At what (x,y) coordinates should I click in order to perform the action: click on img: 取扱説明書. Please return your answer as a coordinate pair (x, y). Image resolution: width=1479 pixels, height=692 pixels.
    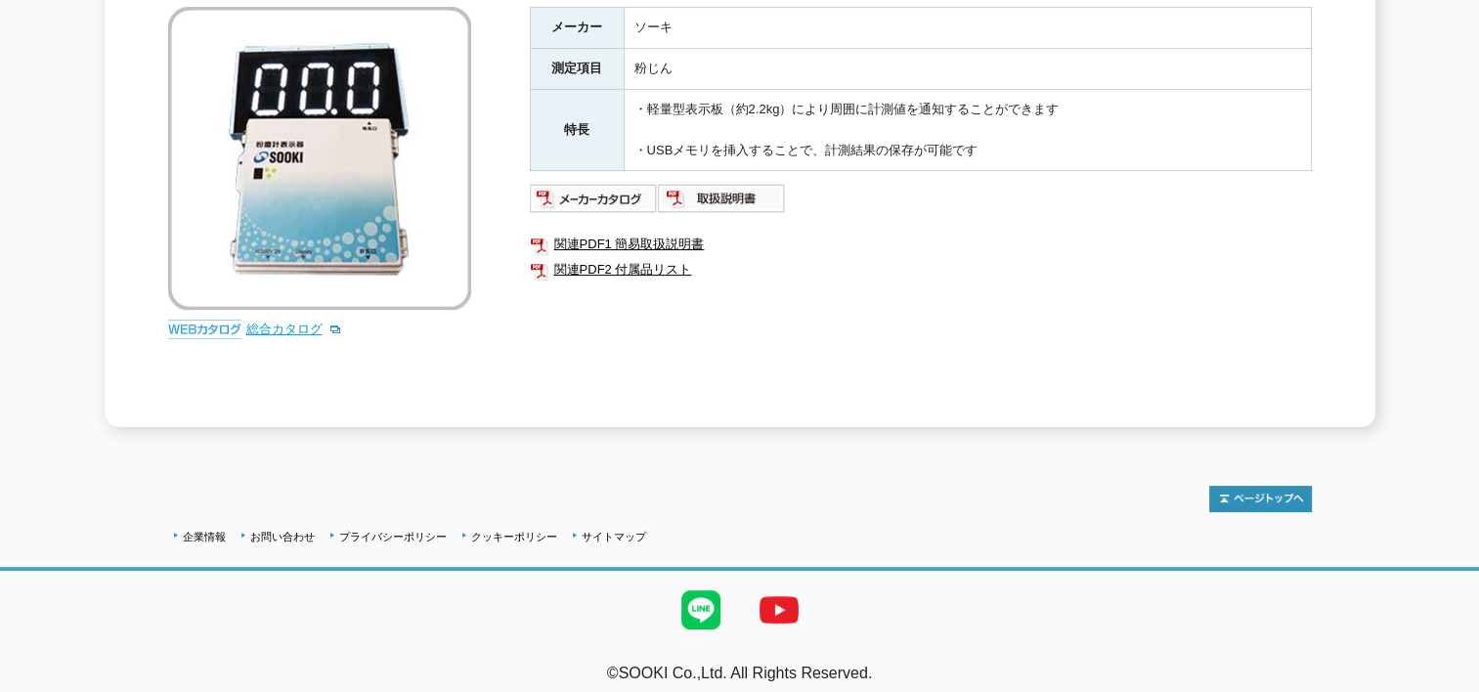
    Looking at the image, I should click on (721, 198).